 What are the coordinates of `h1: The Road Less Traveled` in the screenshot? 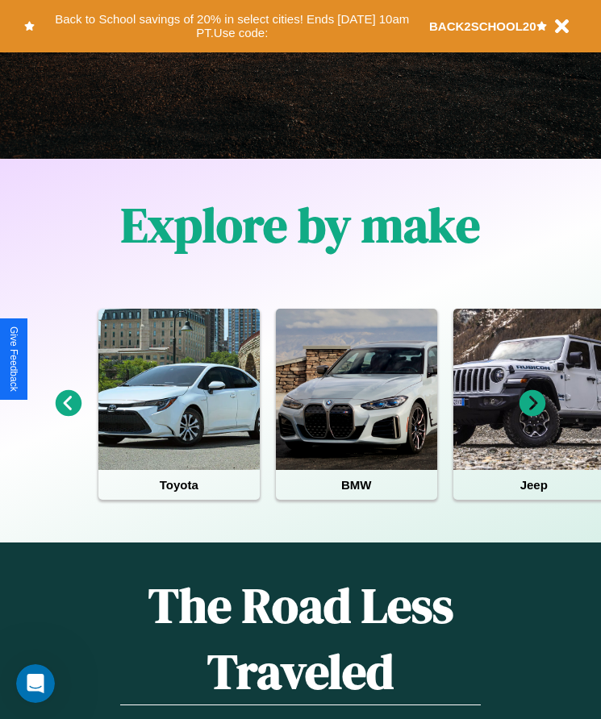 It's located at (300, 639).